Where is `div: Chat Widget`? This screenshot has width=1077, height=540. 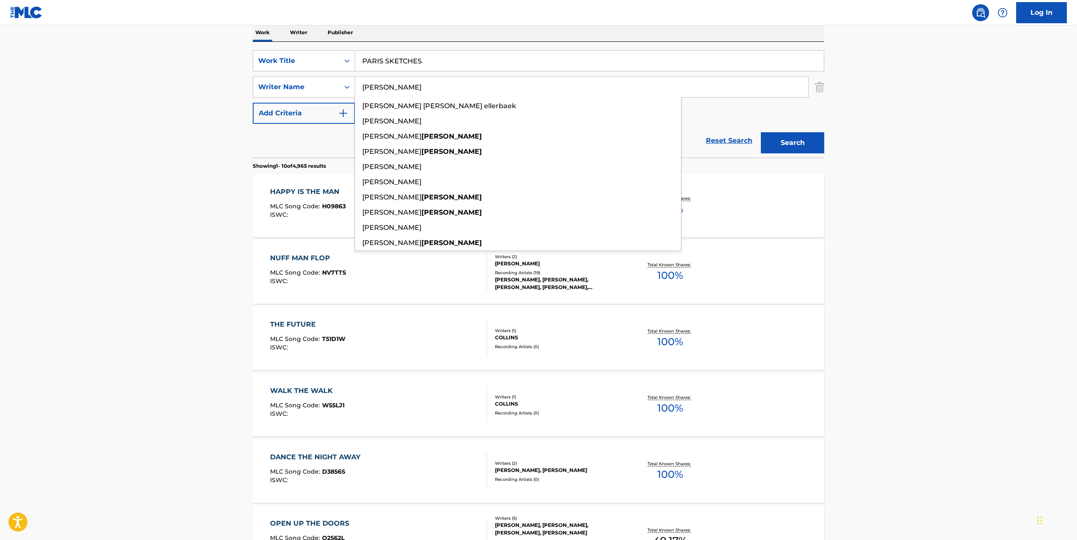
div: Chat Widget is located at coordinates (1056, 520).